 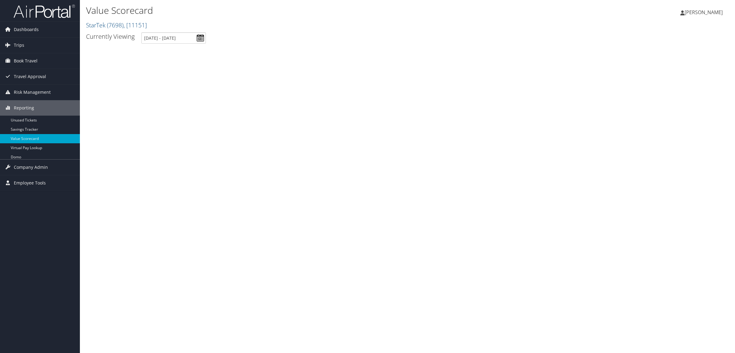 What do you see at coordinates (32, 92) in the screenshot?
I see `span: Risk Management` at bounding box center [32, 92].